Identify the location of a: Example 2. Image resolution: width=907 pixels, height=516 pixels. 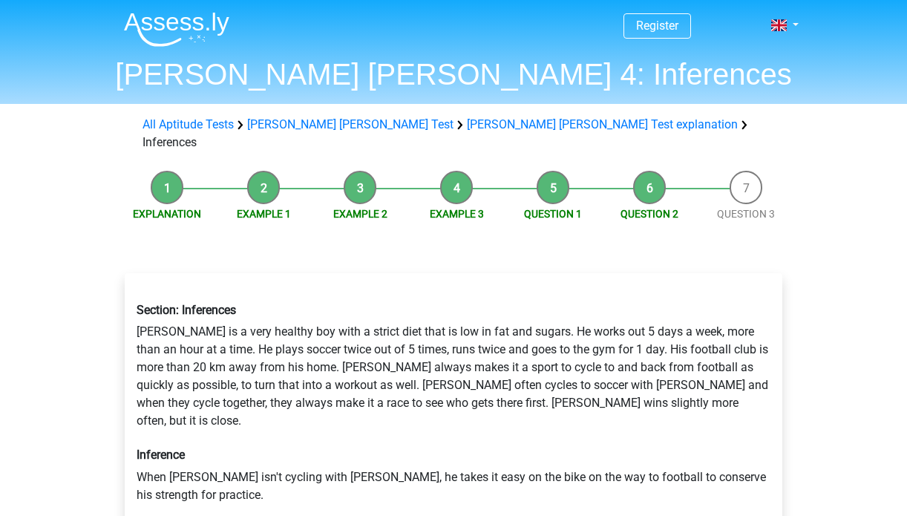
(360, 214).